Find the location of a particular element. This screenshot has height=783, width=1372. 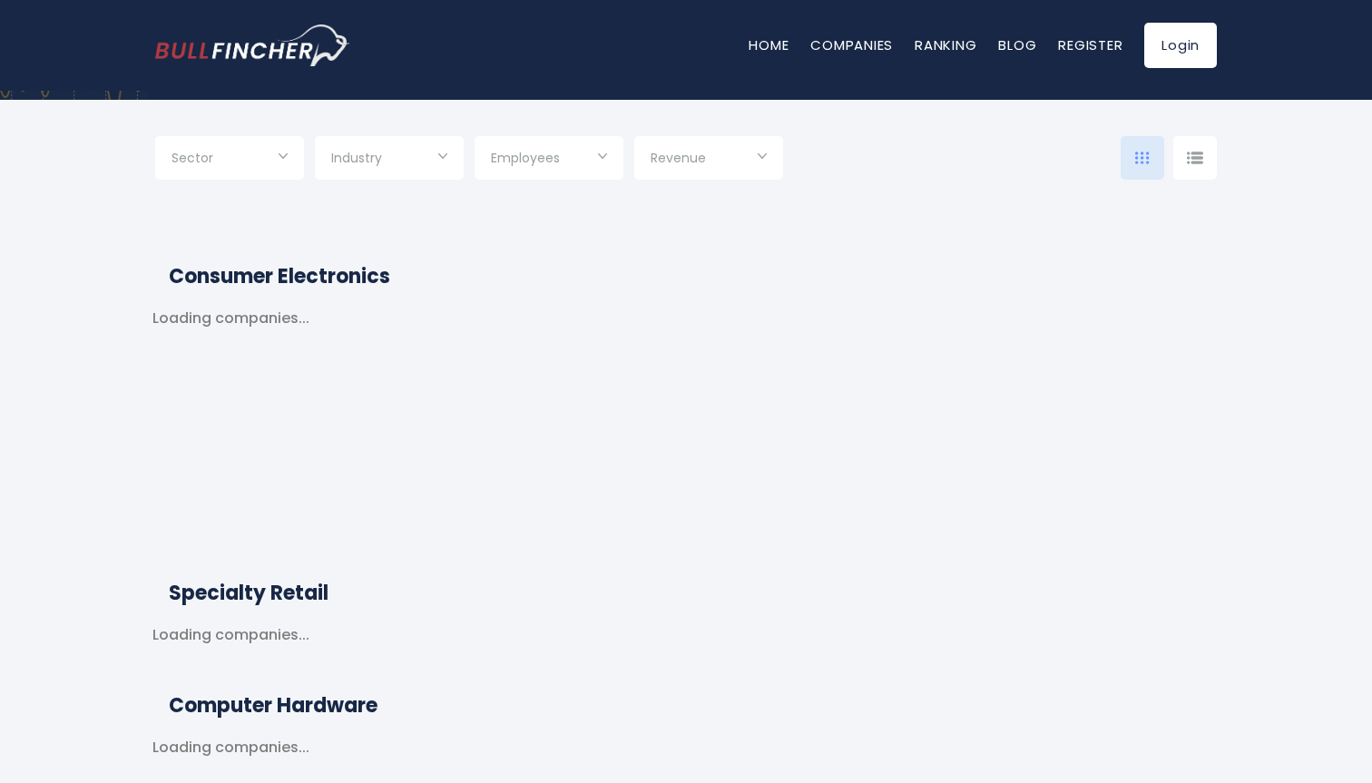

h2: Specialty Retail is located at coordinates (686, 593).